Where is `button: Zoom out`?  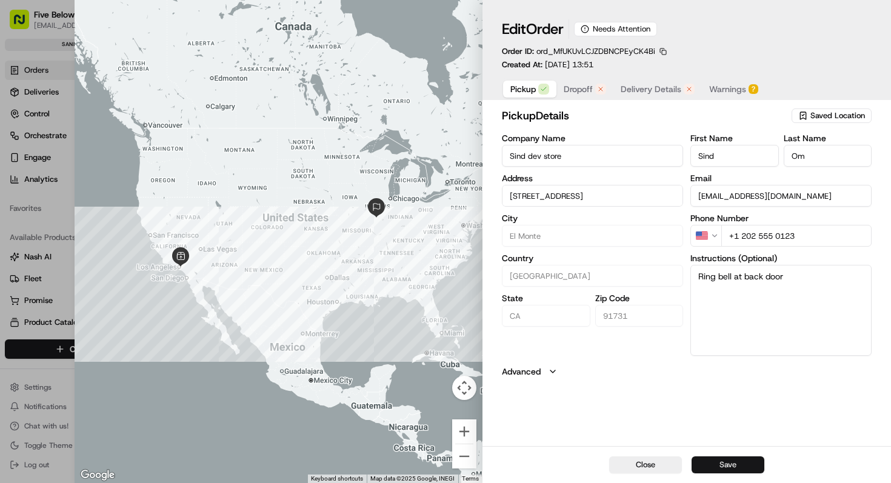 button: Zoom out is located at coordinates (464, 457).